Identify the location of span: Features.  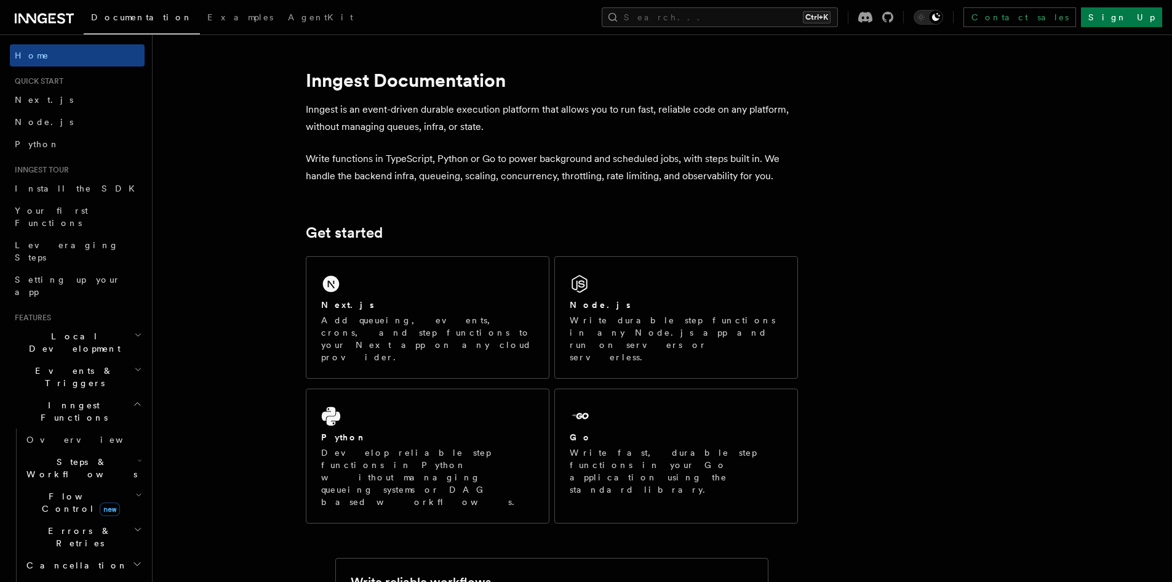
(30, 318).